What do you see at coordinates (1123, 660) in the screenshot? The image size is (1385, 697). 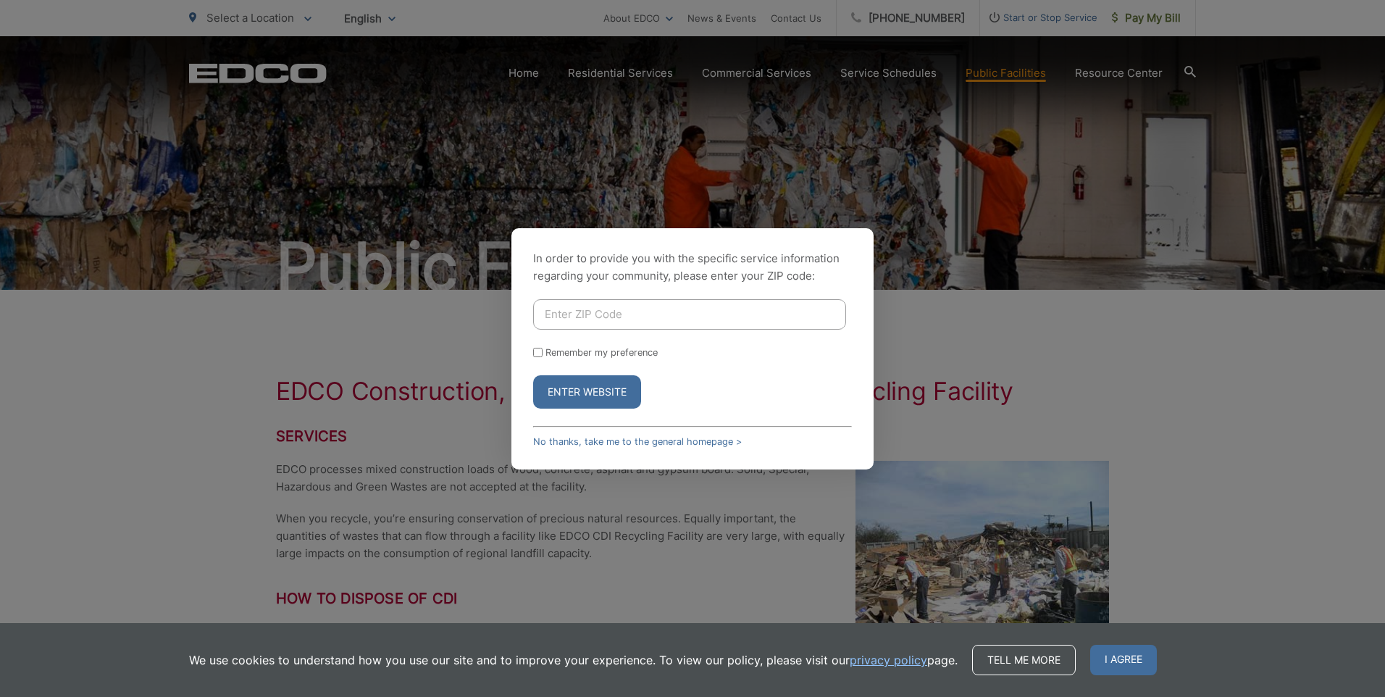 I see `span: I agree` at bounding box center [1123, 660].